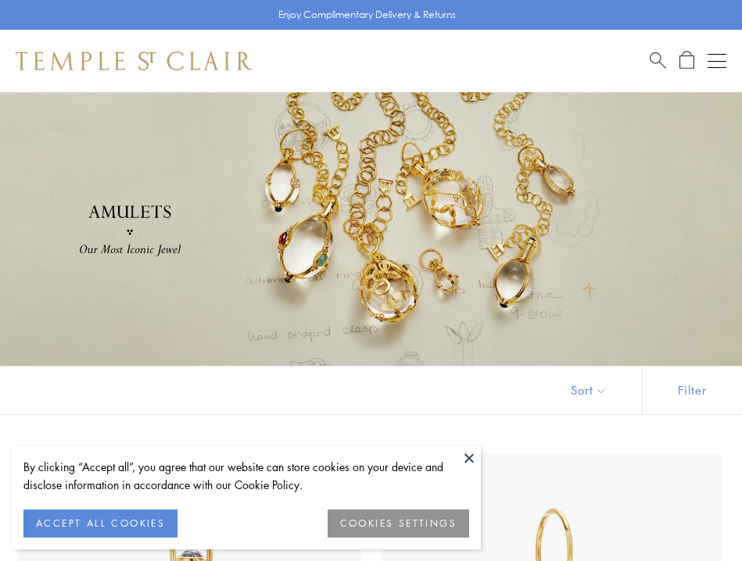 Image resolution: width=742 pixels, height=561 pixels. Describe the element at coordinates (398, 524) in the screenshot. I see `button: COOKIES SETTINGS` at that location.